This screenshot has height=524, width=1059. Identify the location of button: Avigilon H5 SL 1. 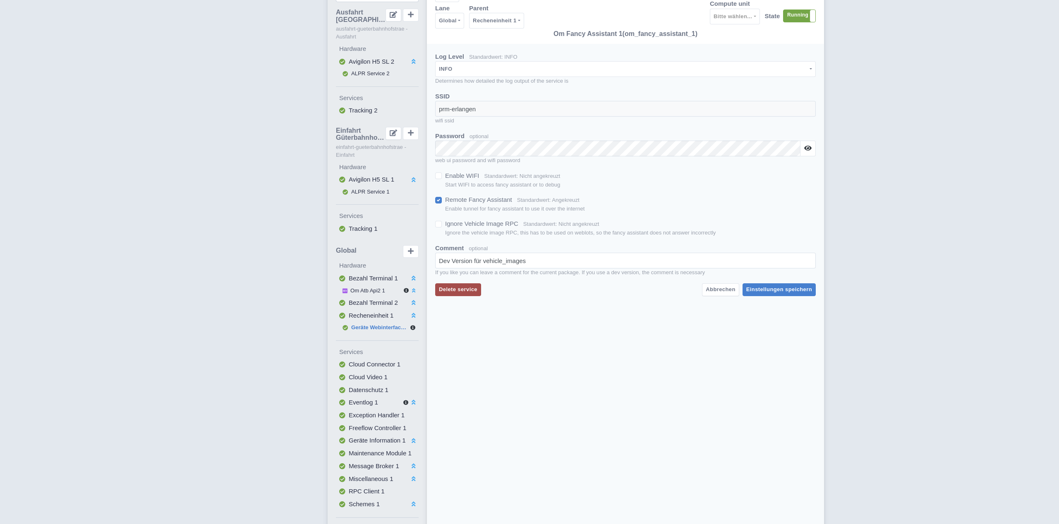
(377, 179).